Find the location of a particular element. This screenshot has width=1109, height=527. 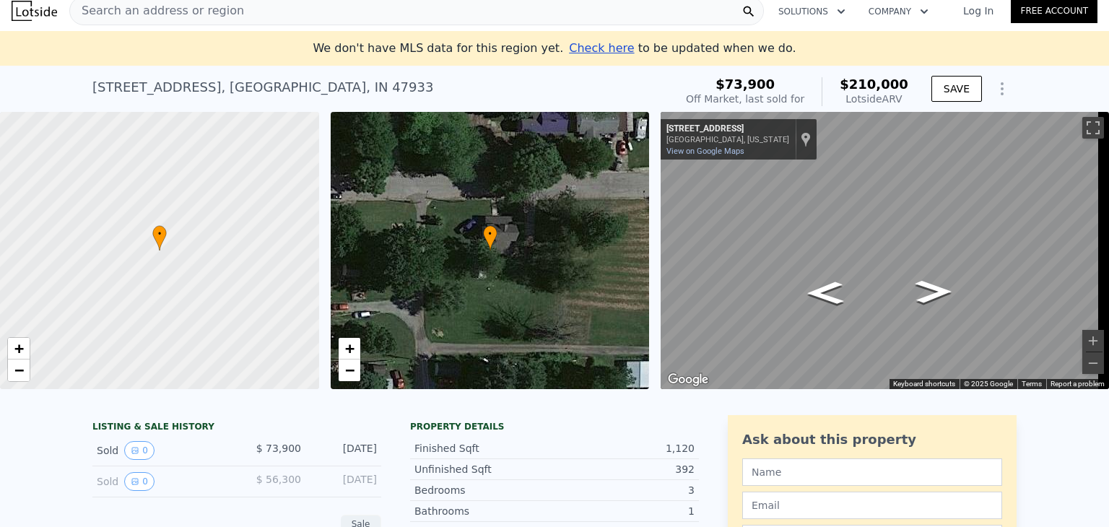

button: Zoom out is located at coordinates (1093, 363).